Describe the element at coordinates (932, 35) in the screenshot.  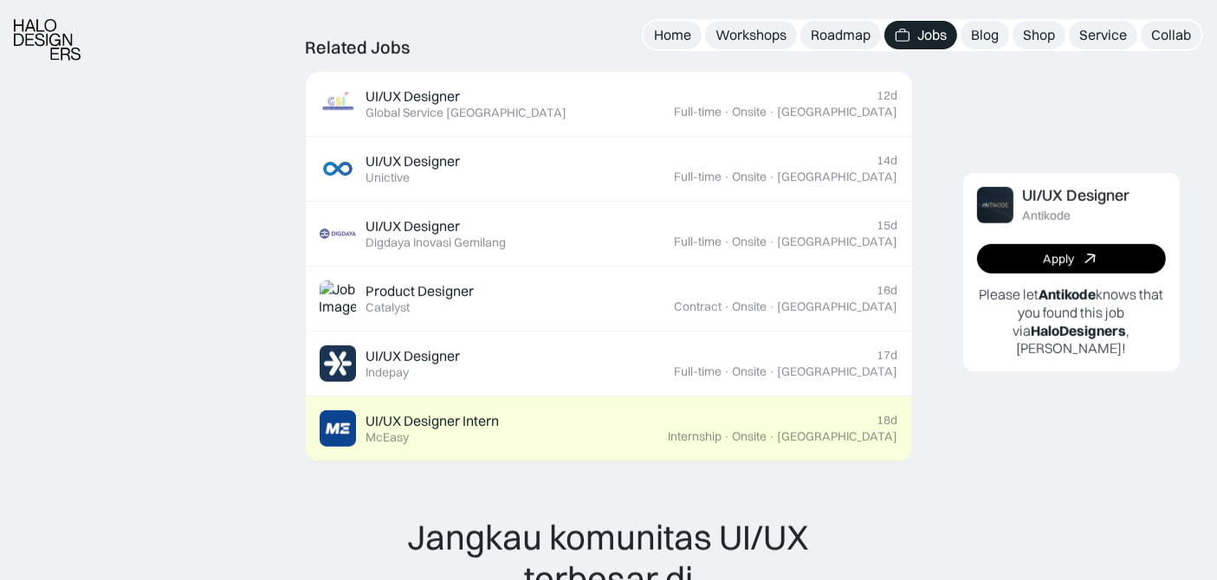
I see `div: Jobs` at that location.